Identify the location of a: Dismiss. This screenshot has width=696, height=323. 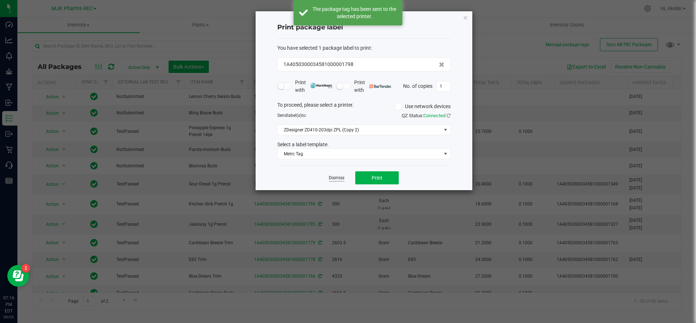
(336, 178).